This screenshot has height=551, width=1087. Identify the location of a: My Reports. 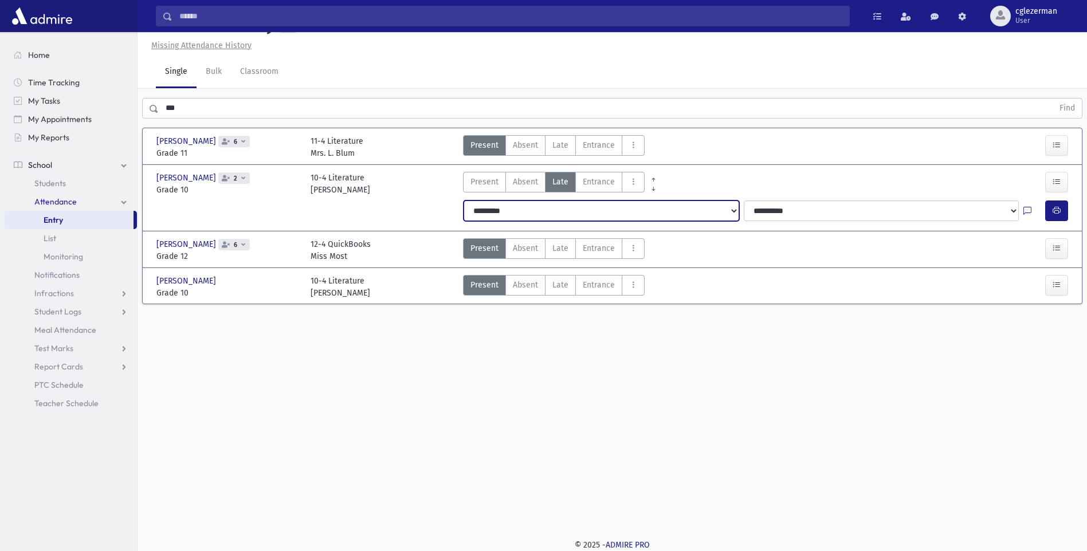
(70, 138).